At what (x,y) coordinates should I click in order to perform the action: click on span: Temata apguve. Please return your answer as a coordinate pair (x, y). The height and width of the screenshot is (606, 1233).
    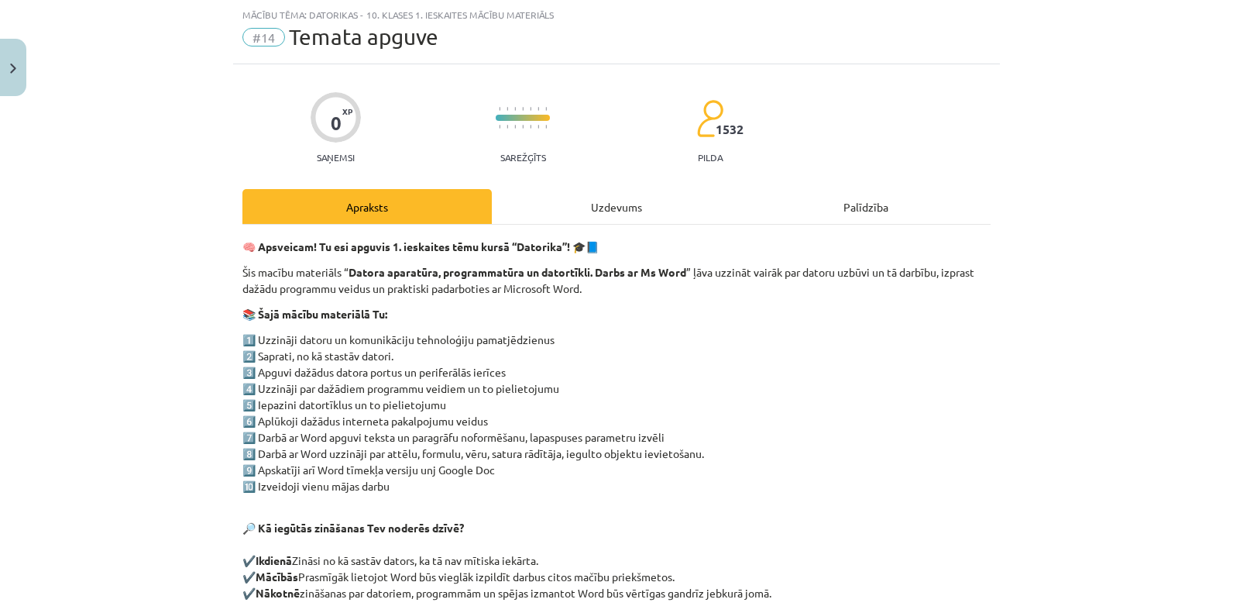
    Looking at the image, I should click on (363, 36).